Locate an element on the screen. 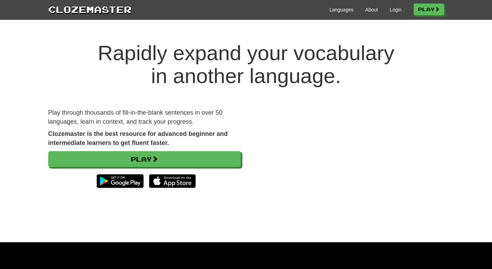 This screenshot has height=269, width=492. img: Get it on Google Play is located at coordinates (120, 181).